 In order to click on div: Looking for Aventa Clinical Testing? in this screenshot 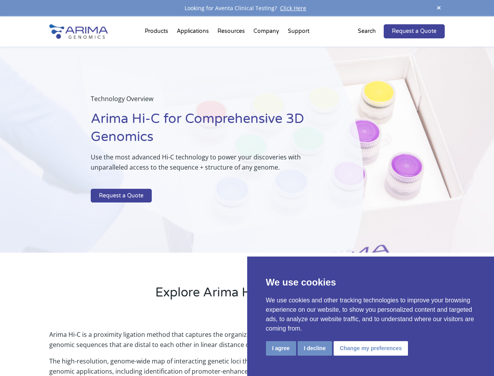, I will do `click(247, 8)`.